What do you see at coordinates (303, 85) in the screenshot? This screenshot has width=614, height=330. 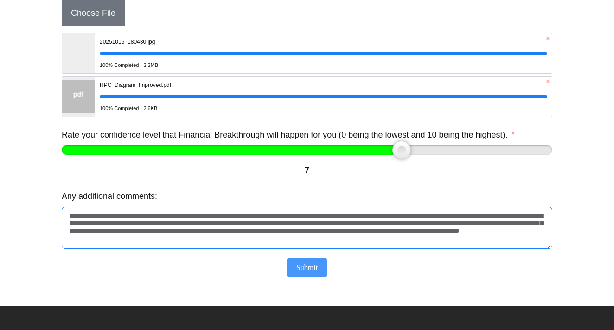 I see `div: HPC_Diagram_Improved.pdf` at bounding box center [303, 85].